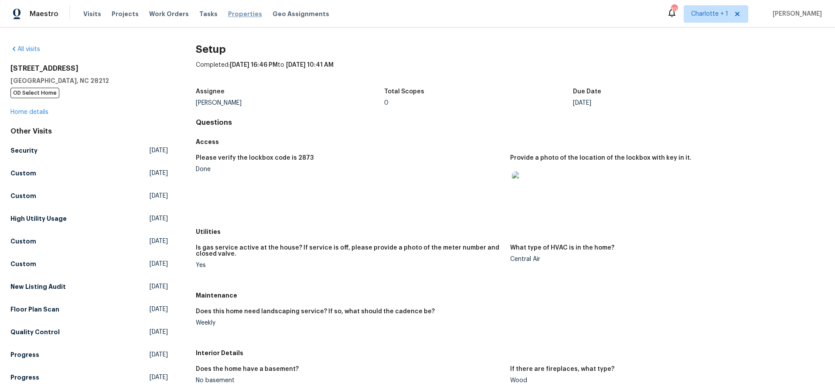  What do you see at coordinates (562, 248) in the screenshot?
I see `h5: What type of HVAC is in the home?` at bounding box center [562, 248].